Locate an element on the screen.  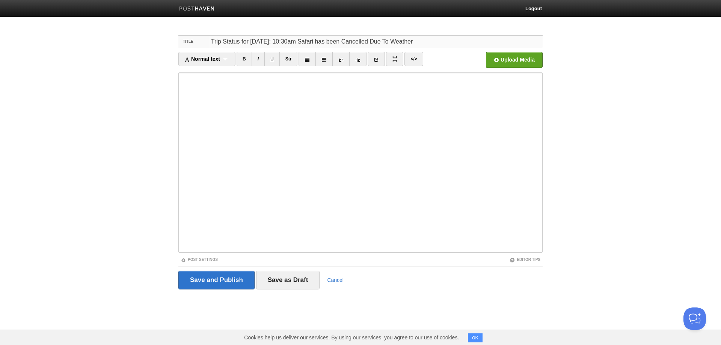
a: B is located at coordinates (244, 59).